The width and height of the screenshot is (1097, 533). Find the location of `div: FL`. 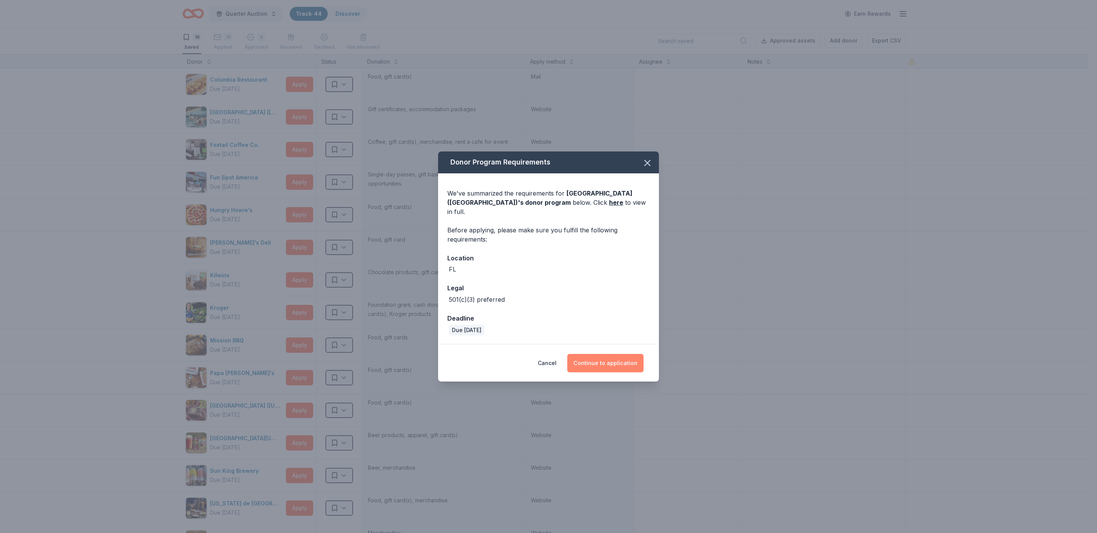

div: FL is located at coordinates (452, 269).